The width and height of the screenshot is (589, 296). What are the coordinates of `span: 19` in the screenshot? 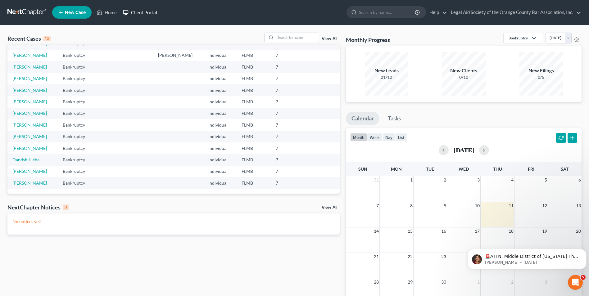 It's located at (544, 231).